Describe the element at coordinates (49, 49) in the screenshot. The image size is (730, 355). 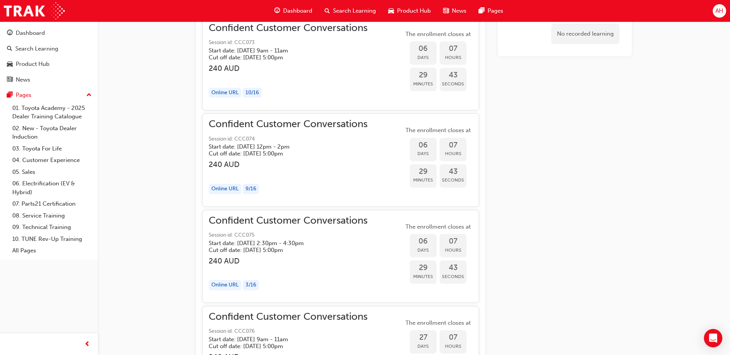
I see `a: Search Learning` at that location.